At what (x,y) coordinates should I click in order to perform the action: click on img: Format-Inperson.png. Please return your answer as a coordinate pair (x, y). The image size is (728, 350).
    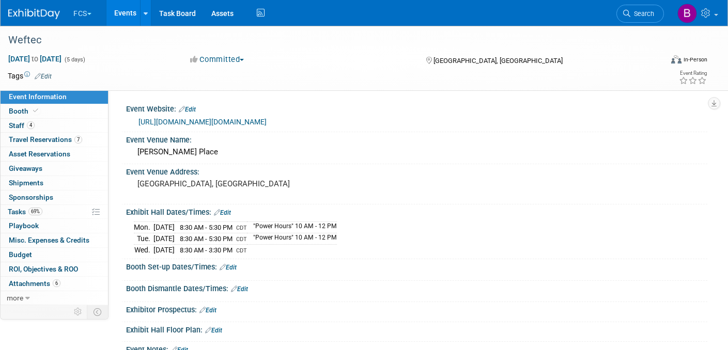
    Looking at the image, I should click on (677, 59).